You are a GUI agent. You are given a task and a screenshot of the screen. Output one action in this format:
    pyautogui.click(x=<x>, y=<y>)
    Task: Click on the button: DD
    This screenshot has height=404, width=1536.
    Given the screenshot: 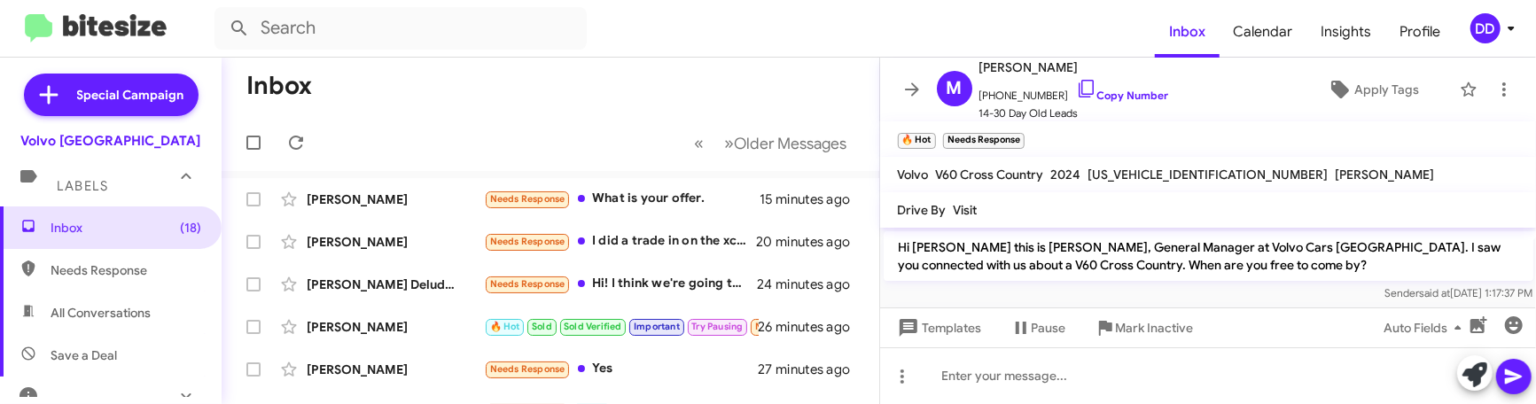 What is the action you would take?
    pyautogui.click(x=1486, y=28)
    